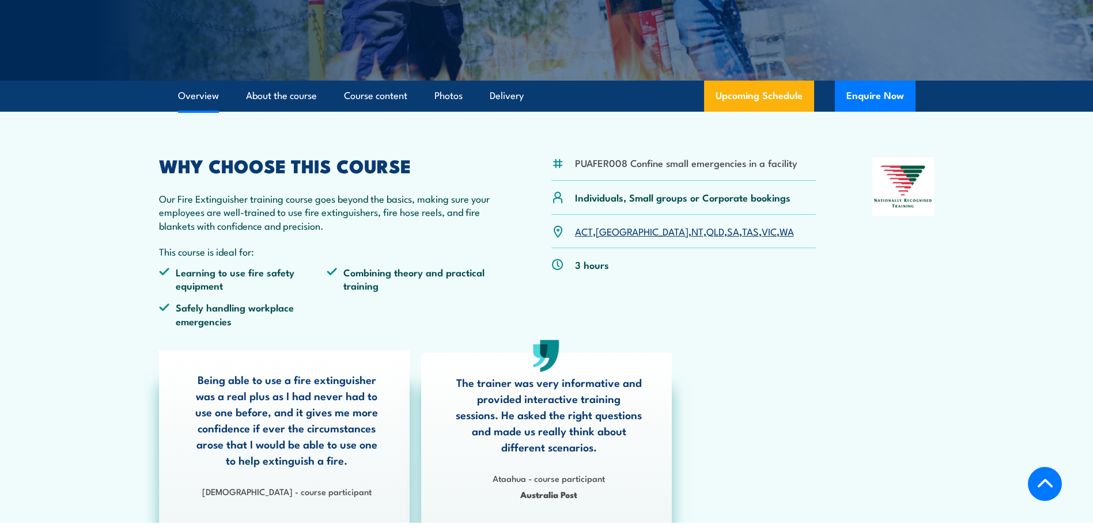 This screenshot has height=532, width=1093. I want to click on button: Enquire Now, so click(875, 96).